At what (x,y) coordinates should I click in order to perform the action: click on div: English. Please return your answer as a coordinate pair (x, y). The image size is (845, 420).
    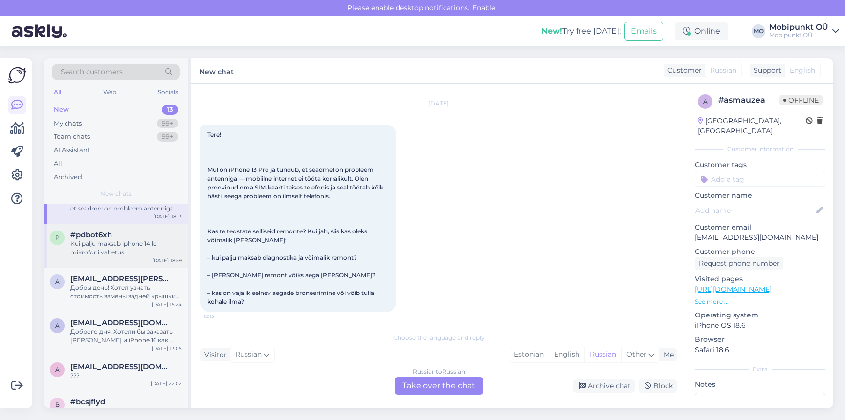
    Looking at the image, I should click on (566, 355).